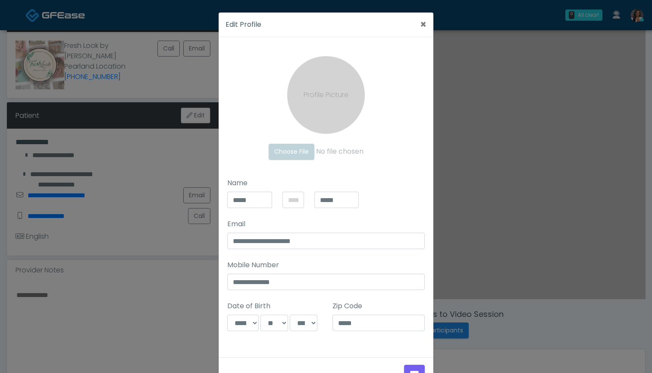 The image size is (652, 373). What do you see at coordinates (379, 306) in the screenshot?
I see `label: Zip Code` at bounding box center [379, 306].